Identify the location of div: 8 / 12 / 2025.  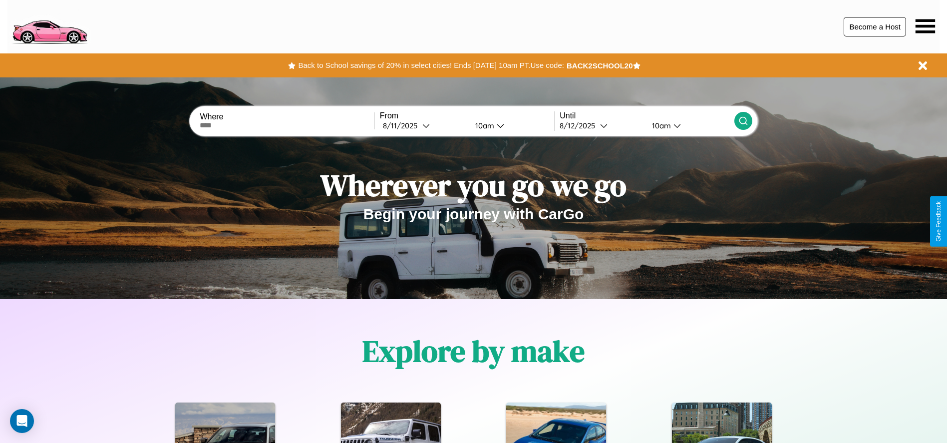
(579, 125).